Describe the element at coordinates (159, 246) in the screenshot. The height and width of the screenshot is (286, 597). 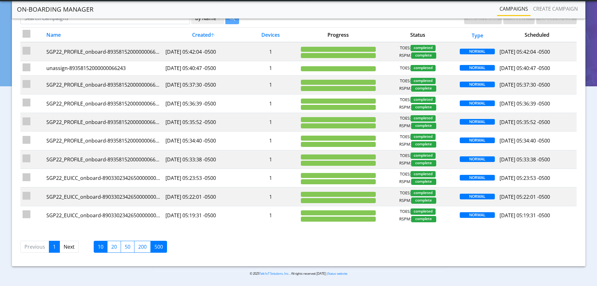
I see `label: 500` at that location.